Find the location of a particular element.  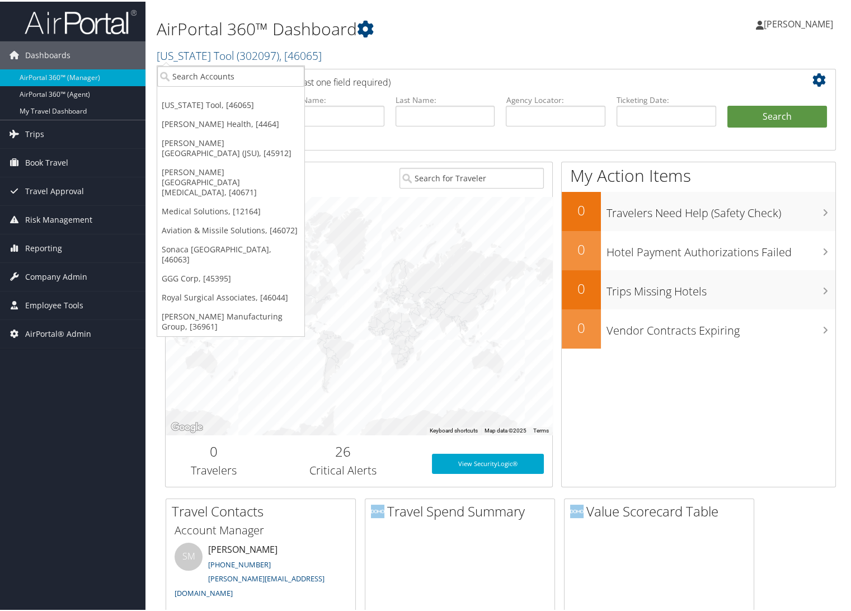

a: 0Travelers Need Help (Safety Check) is located at coordinates (699, 210).